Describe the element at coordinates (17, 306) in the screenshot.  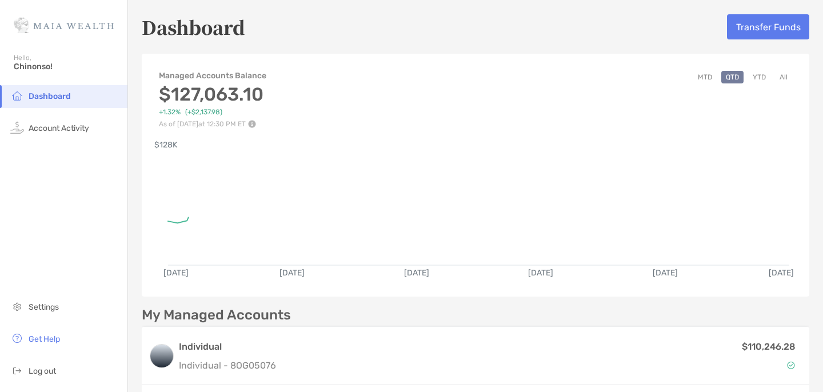
I see `img: settings icon` at that location.